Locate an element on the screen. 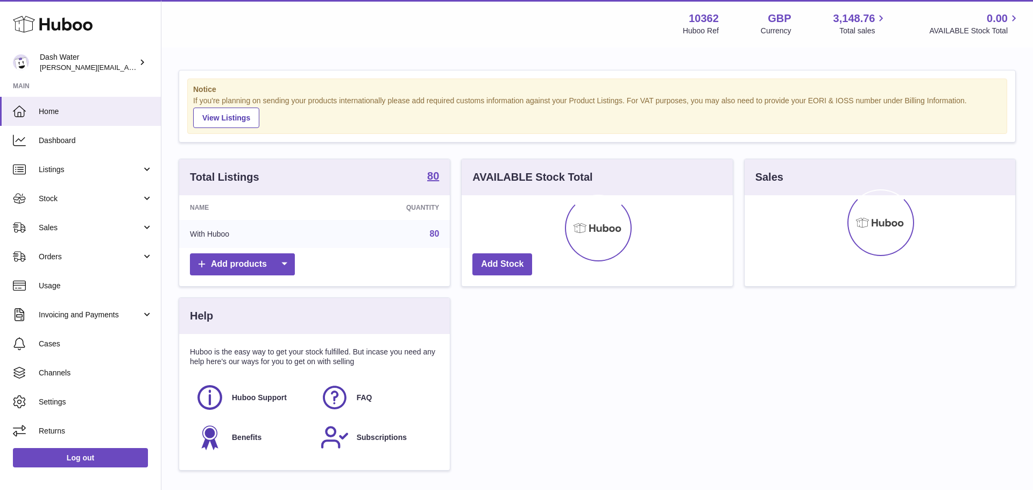 The height and width of the screenshot is (490, 1033). a: Add products is located at coordinates (242, 264).